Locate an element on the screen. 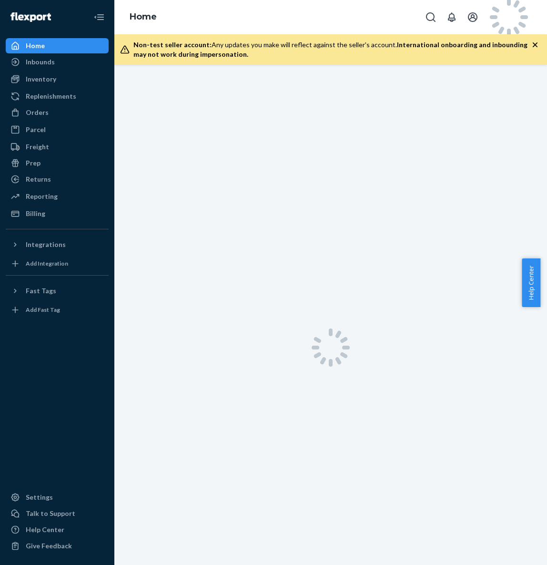 The height and width of the screenshot is (565, 547). a: Orders is located at coordinates (57, 112).